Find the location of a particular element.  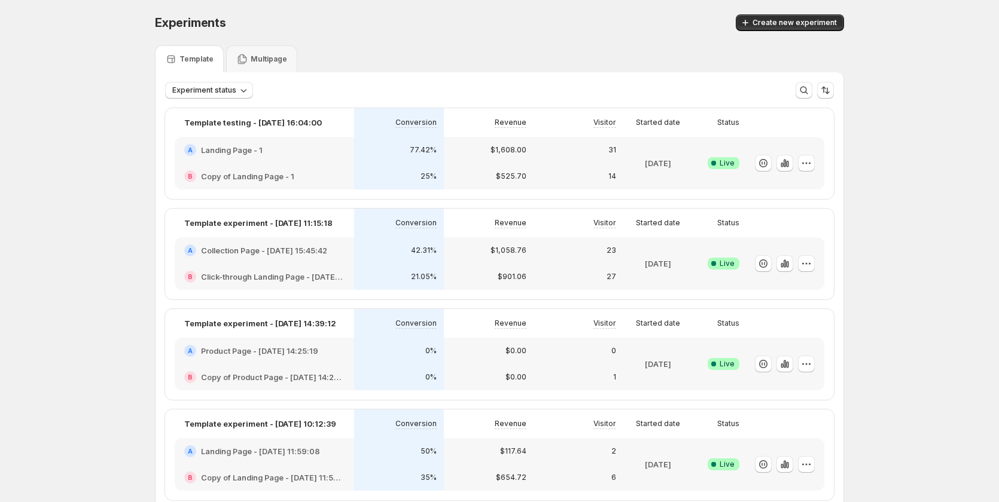

p: Multipage is located at coordinates (269, 59).